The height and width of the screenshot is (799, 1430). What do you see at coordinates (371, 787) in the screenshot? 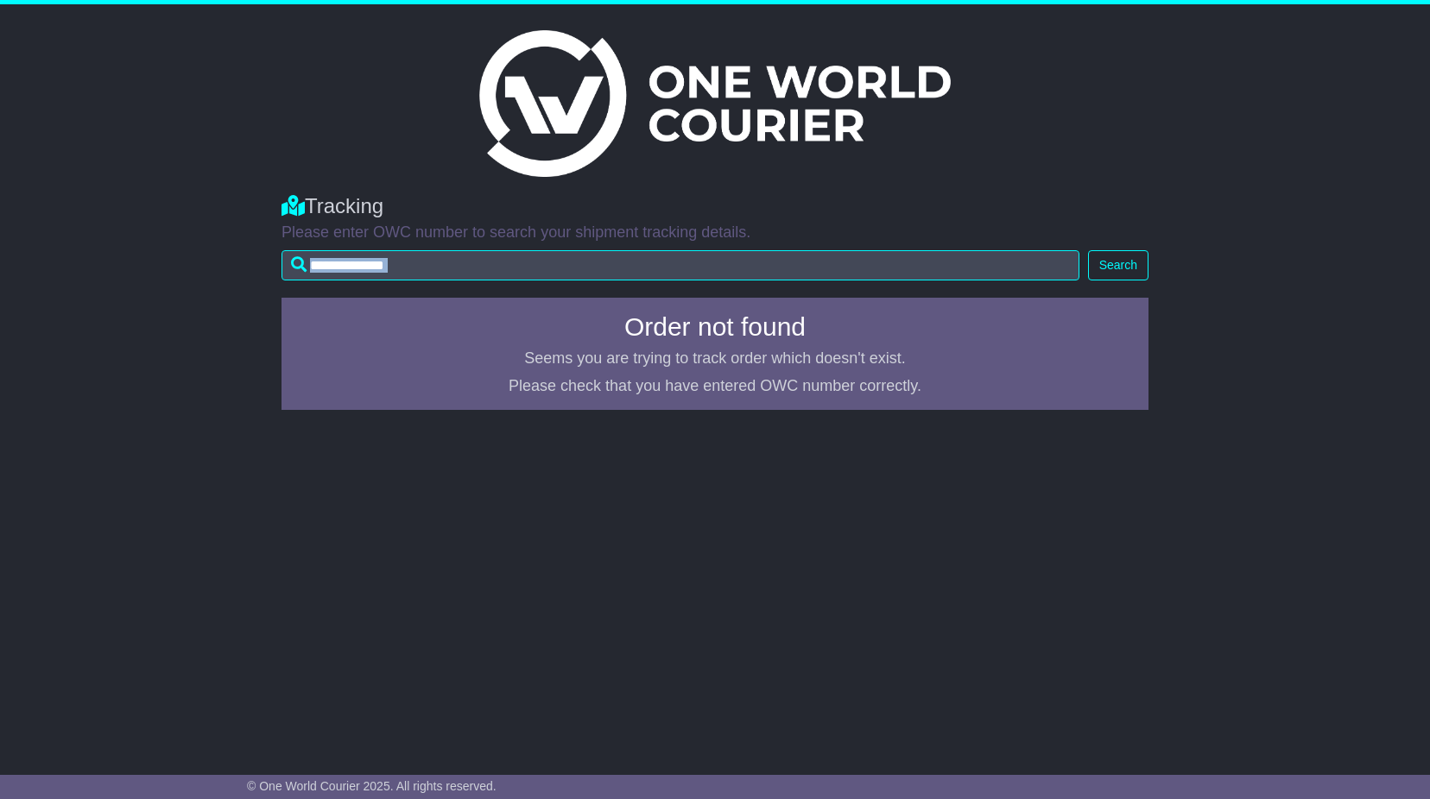
I see `span: © One World Courier 2025. All rights reserved.` at bounding box center [371, 787].